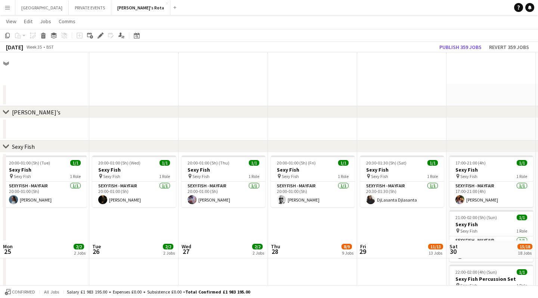 This screenshot has height=298, width=538. Describe the element at coordinates (492, 236) in the screenshot. I see `app-job-card: 21:00-02:00 (5h) (Sun)1/1Sexy Fish Sexy Fish1 RoleSEXY FISH - MAYFAIR1/121:00-02:00 (5h)[PERSON_N...` at that location.